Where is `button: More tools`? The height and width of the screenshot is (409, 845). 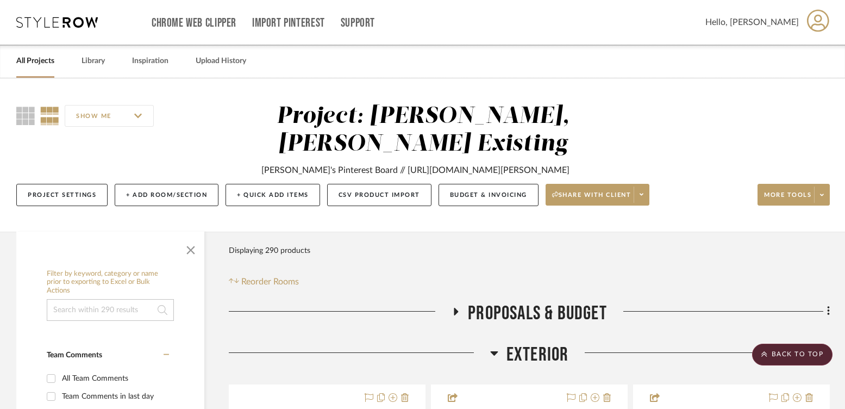
button: More tools is located at coordinates (793, 195).